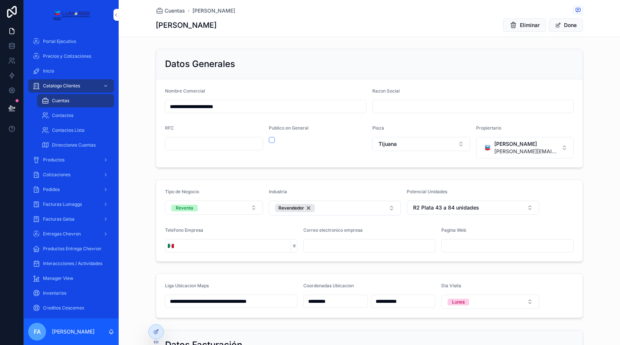 This screenshot has height=345, width=620. Describe the element at coordinates (71, 249) in the screenshot. I see `a: Productos Entrega Chevron` at that location.